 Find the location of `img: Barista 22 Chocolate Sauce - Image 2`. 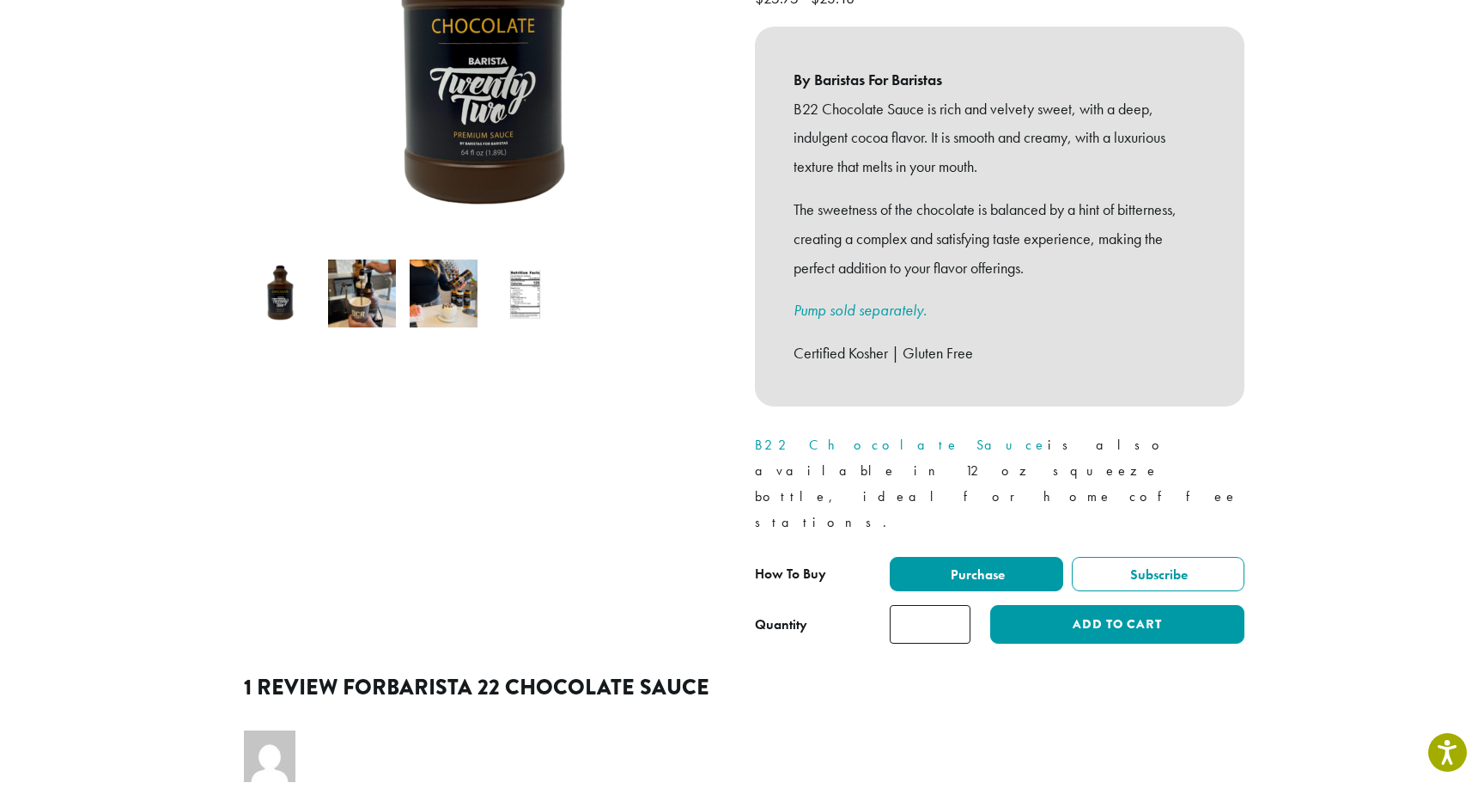

img: Barista 22 Chocolate Sauce - Image 2 is located at coordinates (362, 293).